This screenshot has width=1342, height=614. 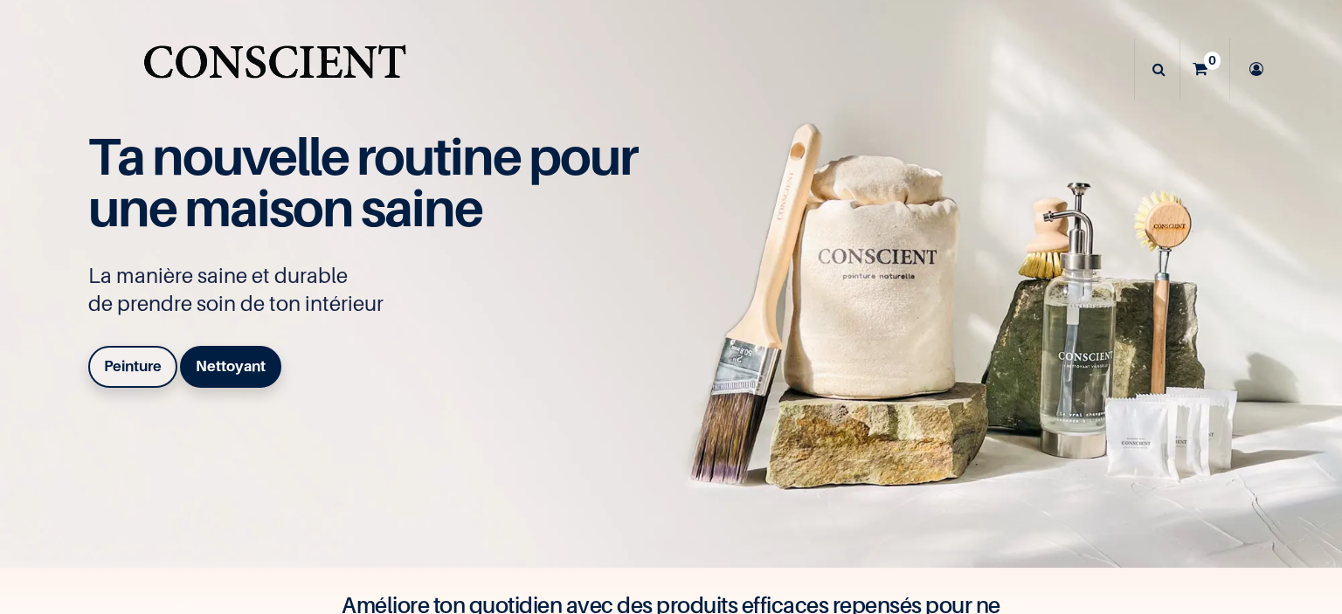 What do you see at coordinates (274, 69) in the screenshot?
I see `img: Conscient` at bounding box center [274, 69].